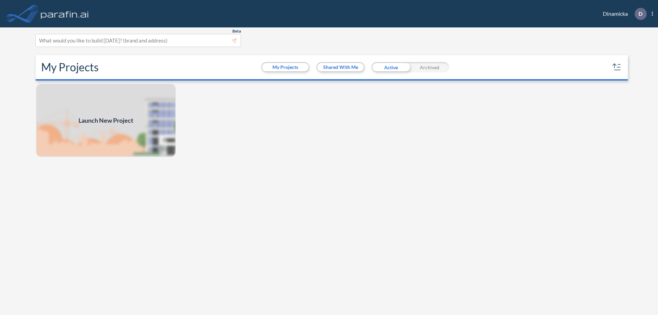 The image size is (658, 315). I want to click on img: add, so click(106, 120).